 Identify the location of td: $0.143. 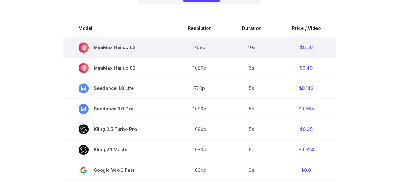
(306, 88).